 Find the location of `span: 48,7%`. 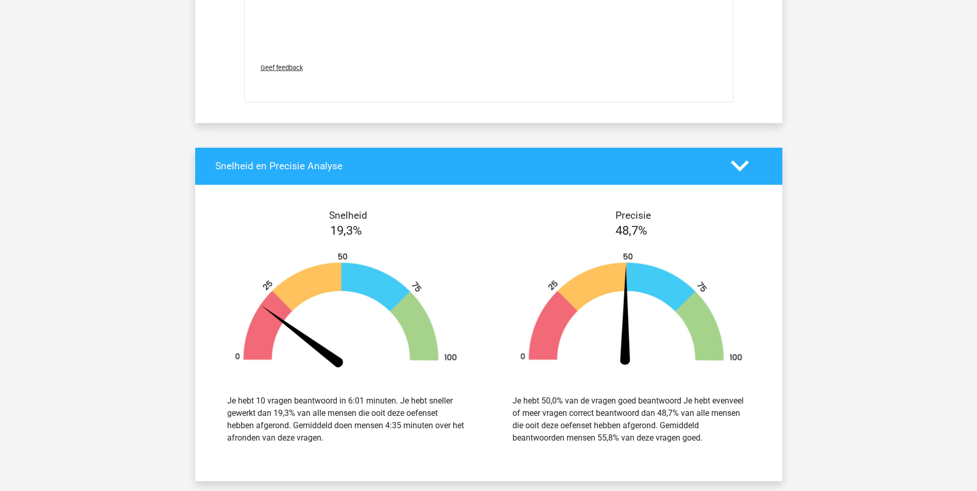

span: 48,7% is located at coordinates (631, 231).